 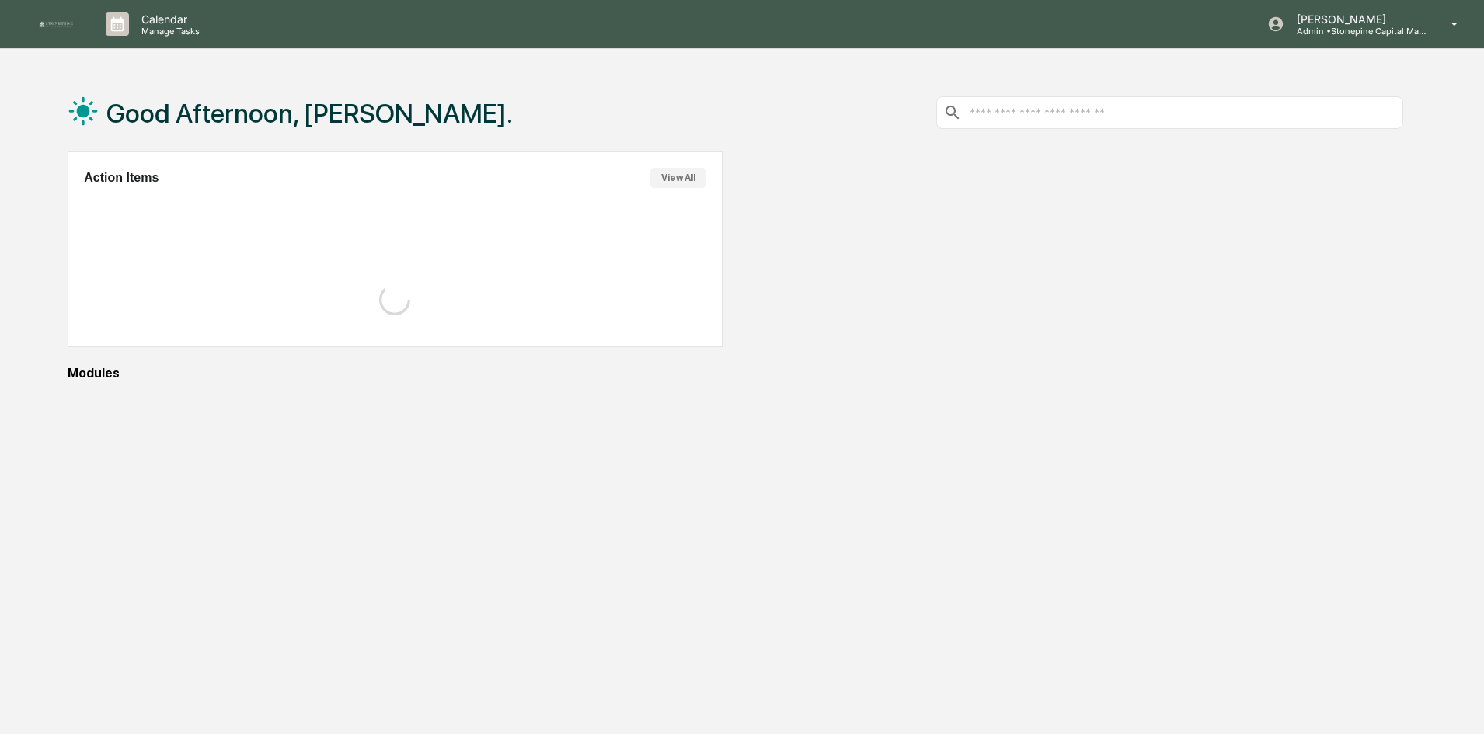 What do you see at coordinates (678, 178) in the screenshot?
I see `a: View All` at bounding box center [678, 178].